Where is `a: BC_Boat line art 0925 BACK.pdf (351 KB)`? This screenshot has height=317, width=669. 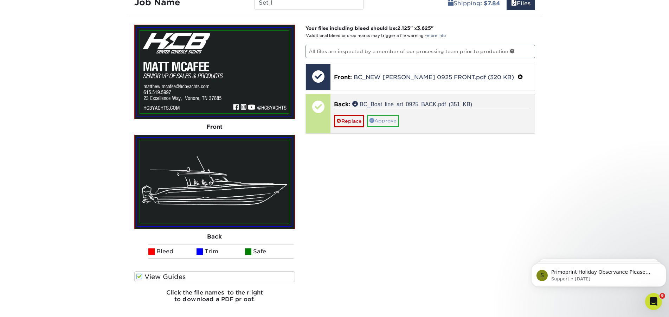 a: BC_Boat line art 0925 BACK.pdf (351 KB) is located at coordinates (412, 104).